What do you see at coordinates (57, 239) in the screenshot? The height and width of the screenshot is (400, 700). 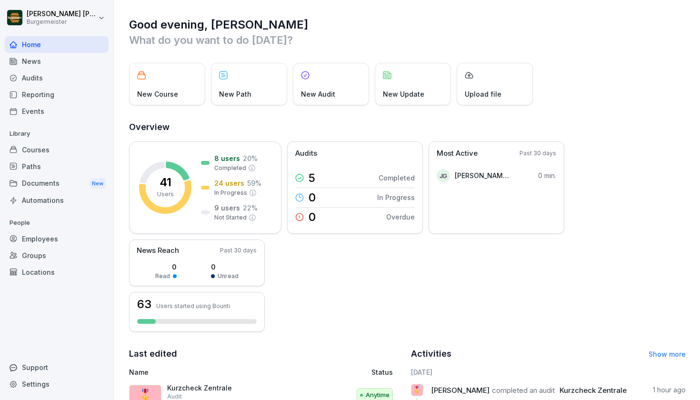 I see `div: Employees` at bounding box center [57, 239].